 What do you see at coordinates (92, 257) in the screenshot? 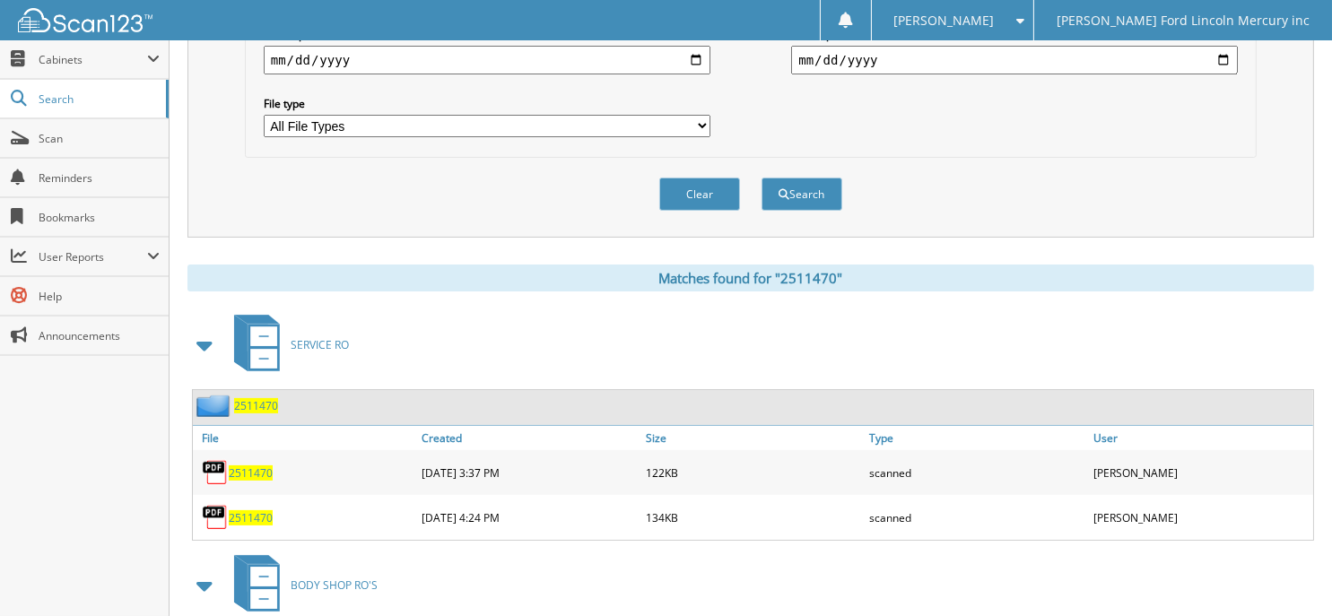
I see `span: User Reports` at bounding box center [92, 257].